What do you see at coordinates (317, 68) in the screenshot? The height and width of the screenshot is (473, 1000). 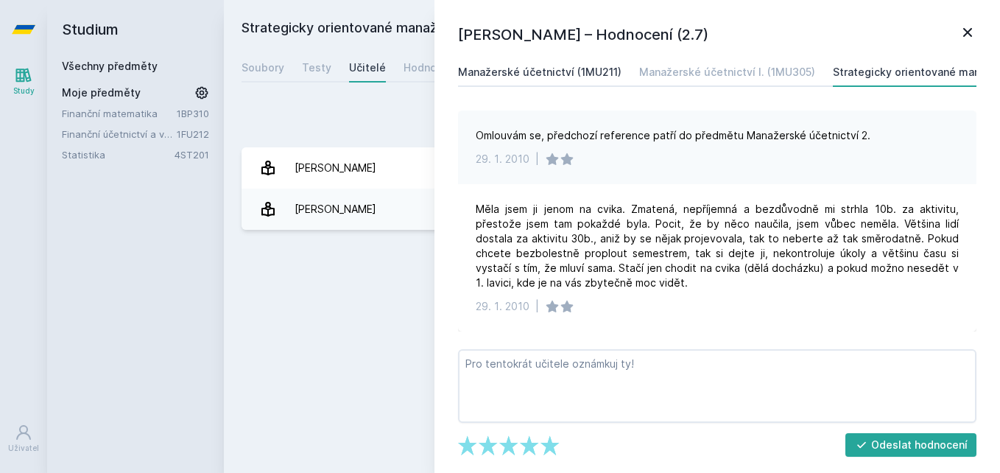 I see `div: Testy` at bounding box center [317, 68].